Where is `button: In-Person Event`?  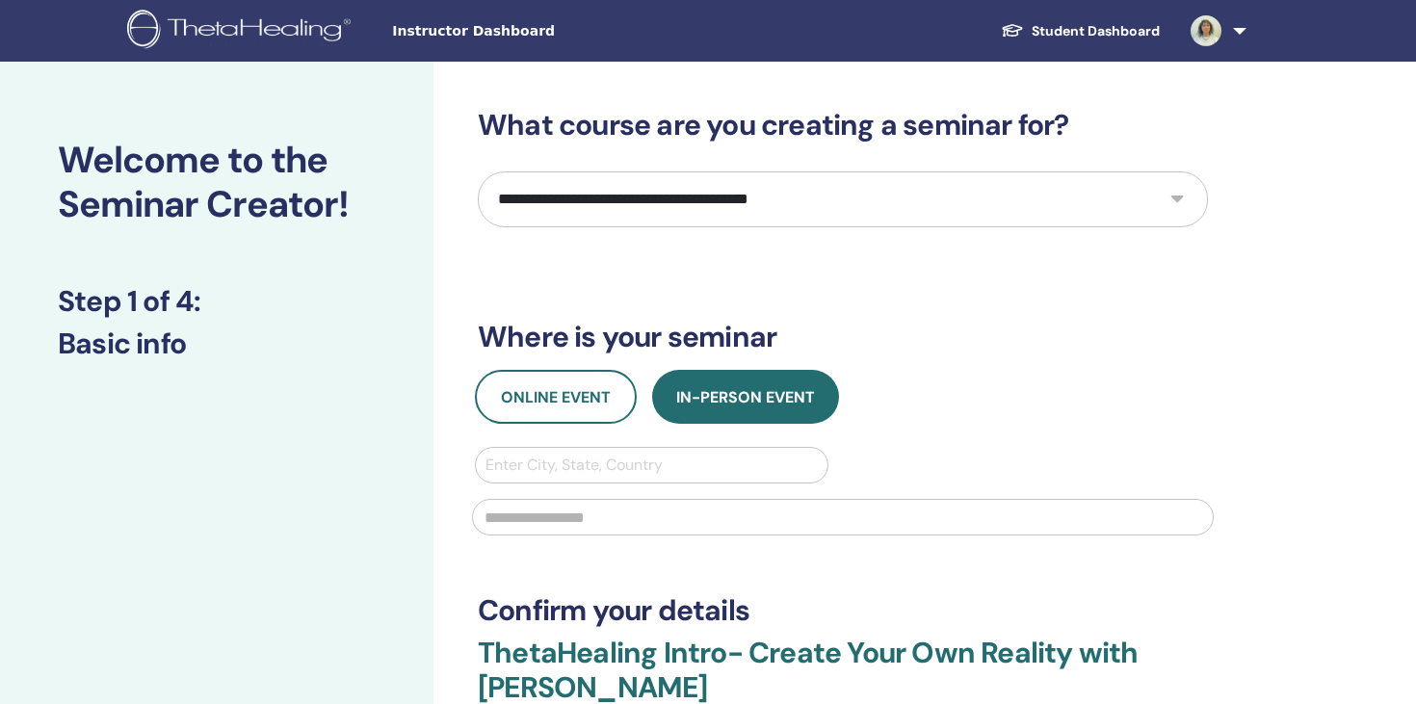
button: In-Person Event is located at coordinates (746, 397).